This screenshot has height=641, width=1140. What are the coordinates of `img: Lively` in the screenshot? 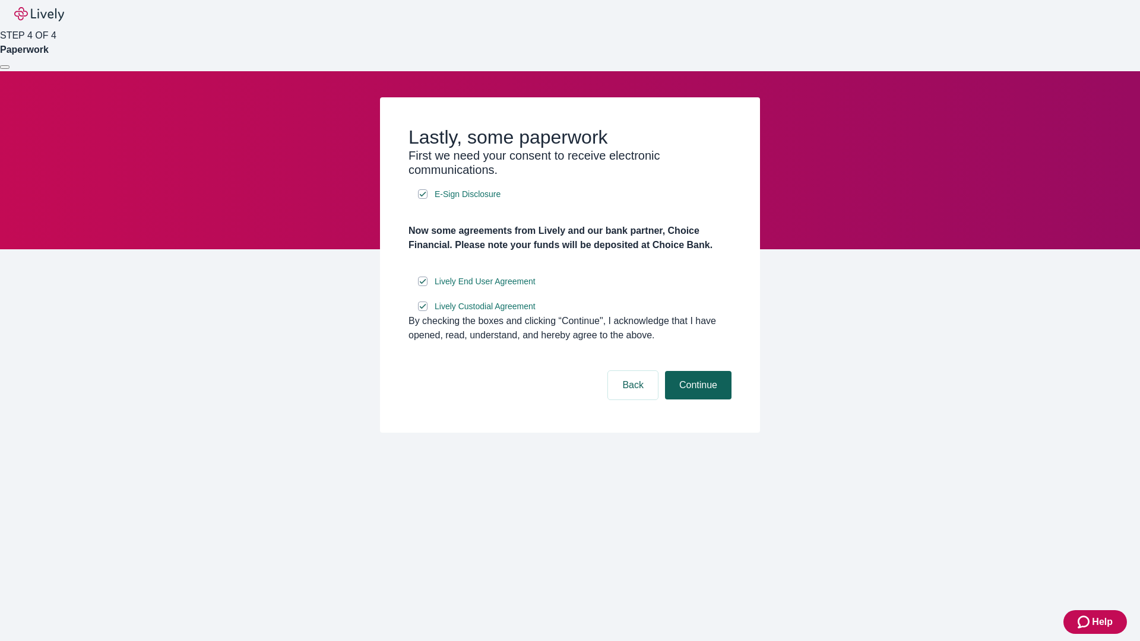 It's located at (39, 14).